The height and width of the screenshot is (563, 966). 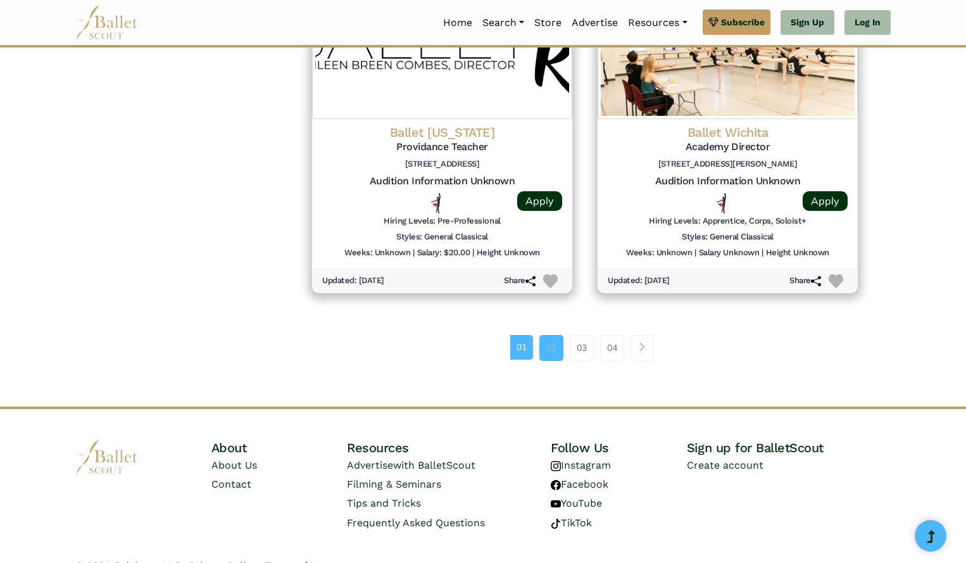 I want to click on a: TikTok, so click(x=571, y=522).